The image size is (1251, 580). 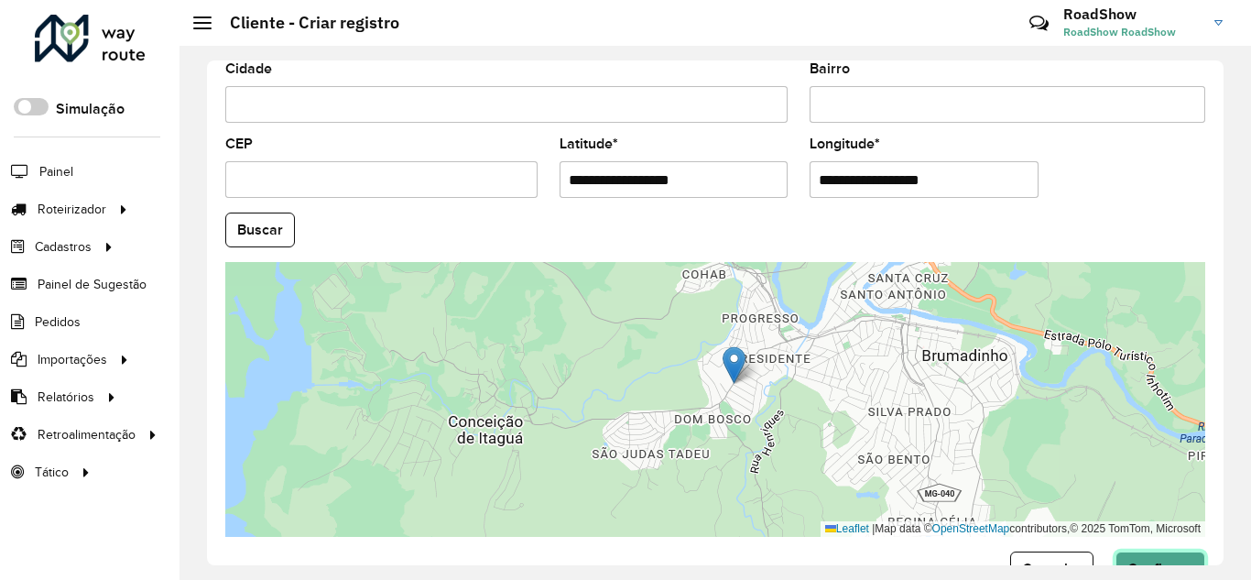 What do you see at coordinates (1132, 32) in the screenshot?
I see `span: RoadShow RoadShow` at bounding box center [1132, 32].